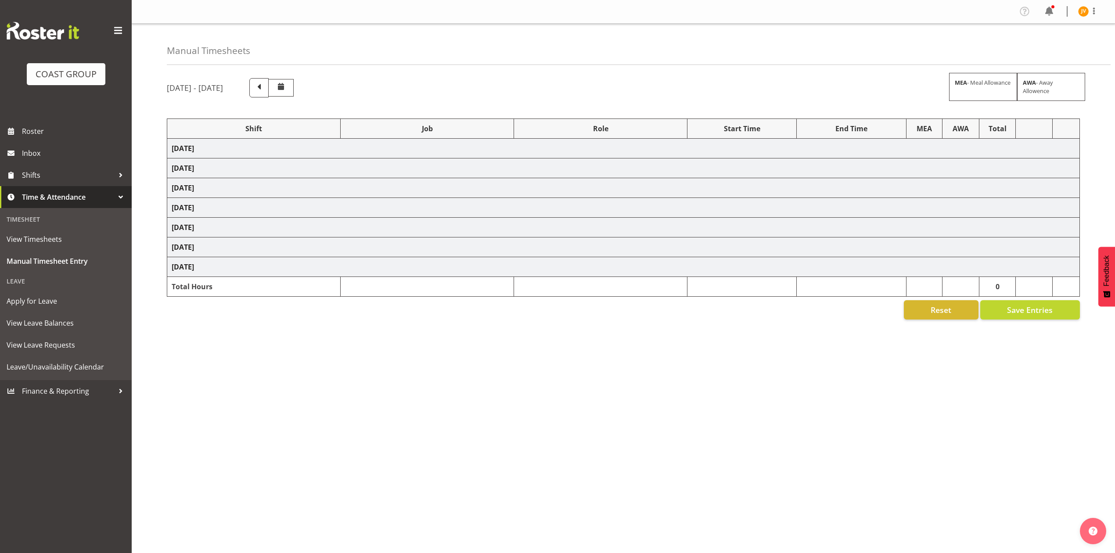  Describe the element at coordinates (68, 175) in the screenshot. I see `span: Shifts` at that location.